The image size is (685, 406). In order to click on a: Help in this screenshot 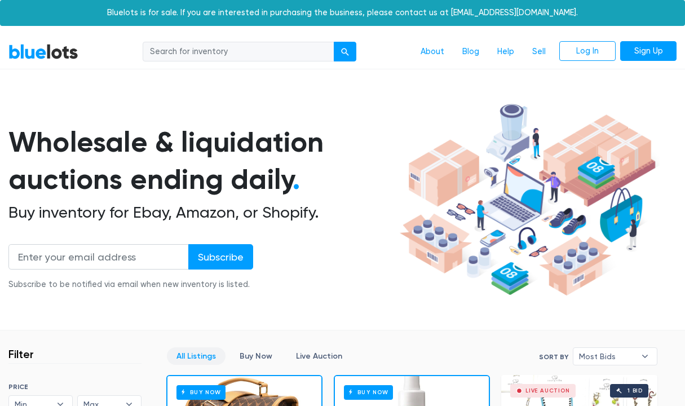, I will do `click(506, 52)`.